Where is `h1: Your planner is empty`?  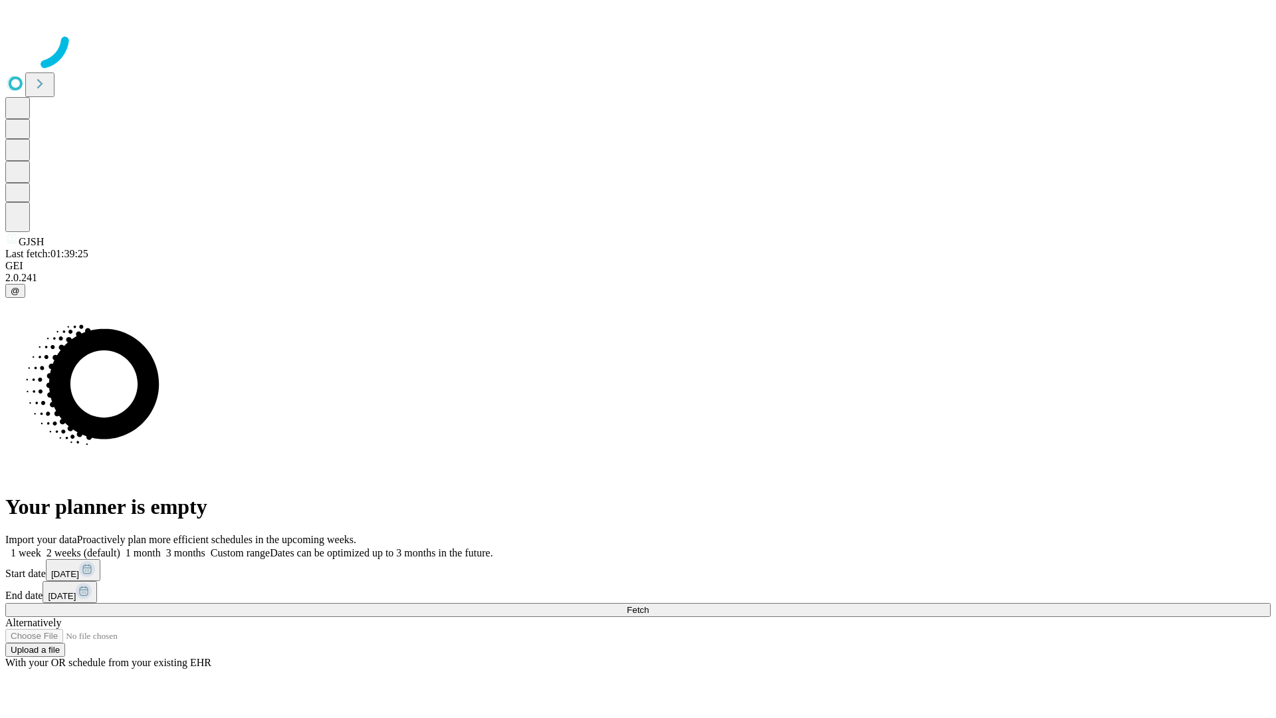
h1: Your planner is empty is located at coordinates (638, 506).